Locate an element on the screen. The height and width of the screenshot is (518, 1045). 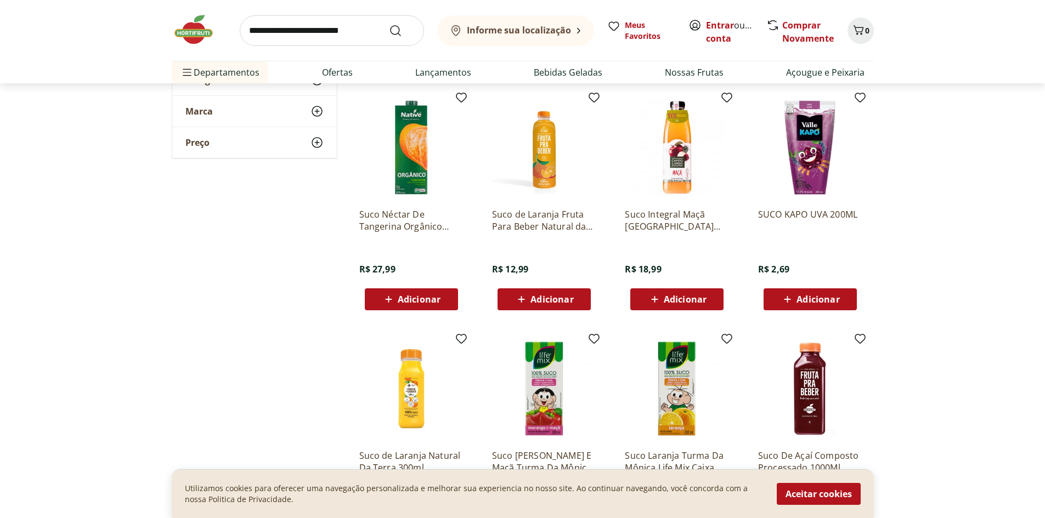
img: Suco Néctar De Tangerina Orgânico Native Caixa 1L is located at coordinates (411, 147).